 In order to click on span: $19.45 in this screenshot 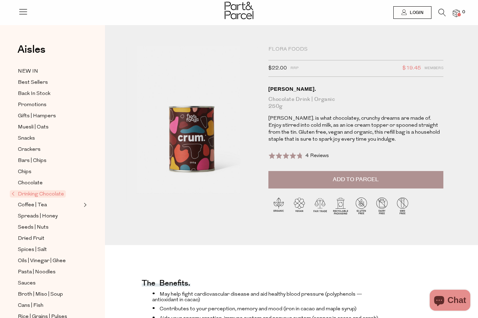, I will do `click(411, 69)`.